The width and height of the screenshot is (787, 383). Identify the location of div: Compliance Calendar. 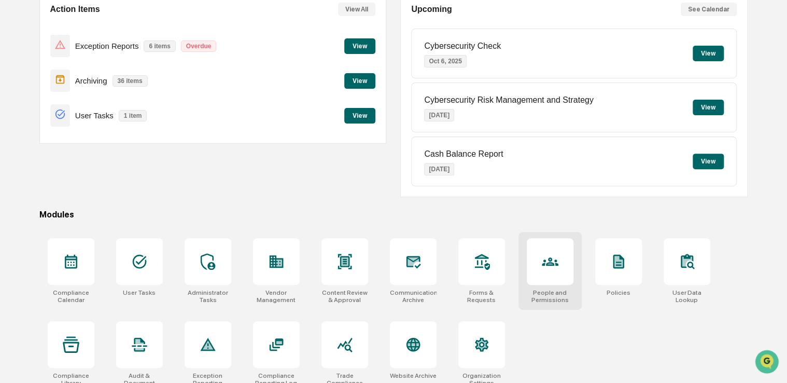
(71, 296).